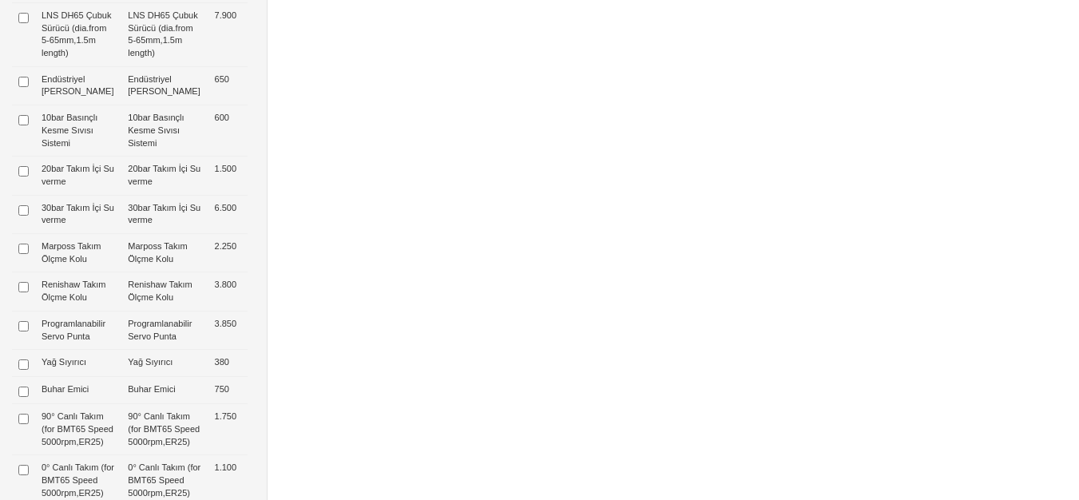 Image resolution: width=1079 pixels, height=500 pixels. Describe the element at coordinates (228, 430) in the screenshot. I see `td: 1.750` at that location.